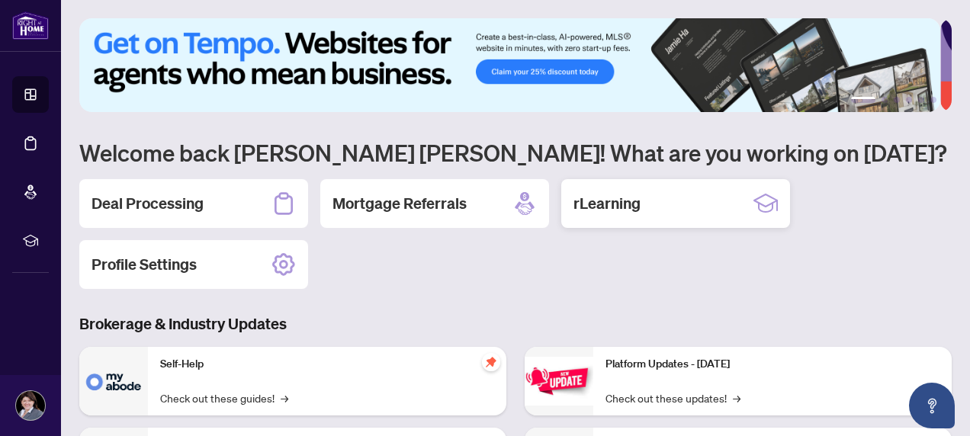  I want to click on button: 3, so click(897, 100).